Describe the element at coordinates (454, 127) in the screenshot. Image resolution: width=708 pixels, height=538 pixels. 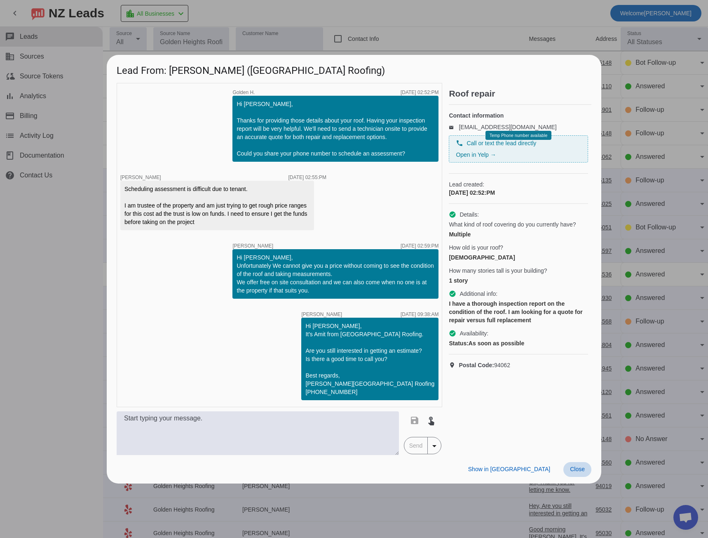
I see `mat-icon: email` at that location.